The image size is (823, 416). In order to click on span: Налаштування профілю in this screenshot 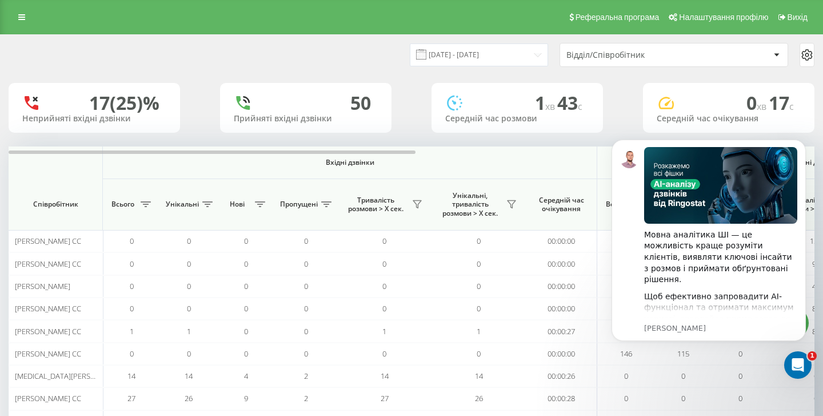, I will do `click(724, 17)`.